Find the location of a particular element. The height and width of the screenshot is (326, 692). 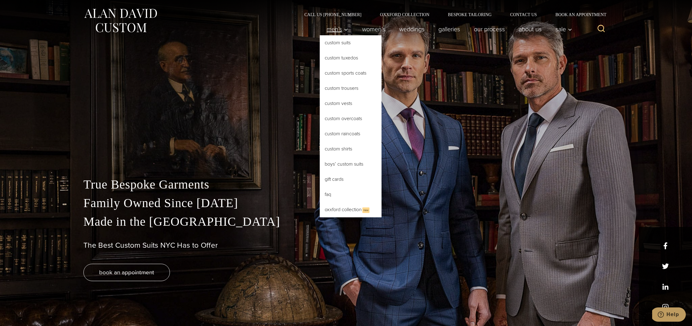

a: x/twitter is located at coordinates (666, 266).